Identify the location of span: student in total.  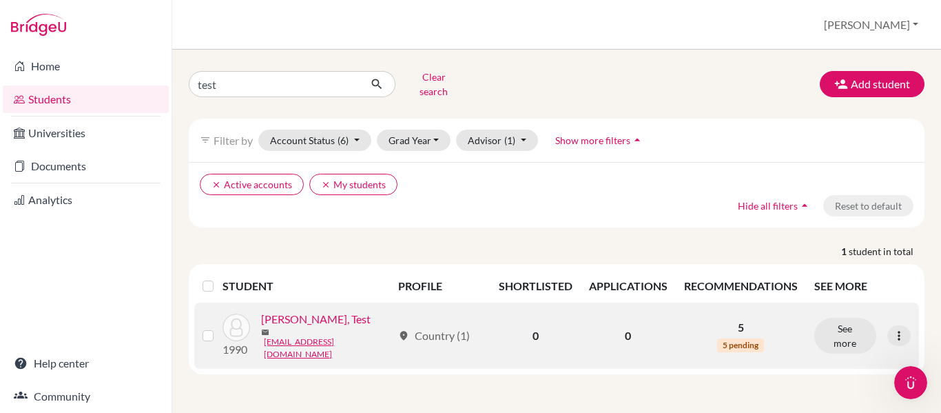
(887, 251).